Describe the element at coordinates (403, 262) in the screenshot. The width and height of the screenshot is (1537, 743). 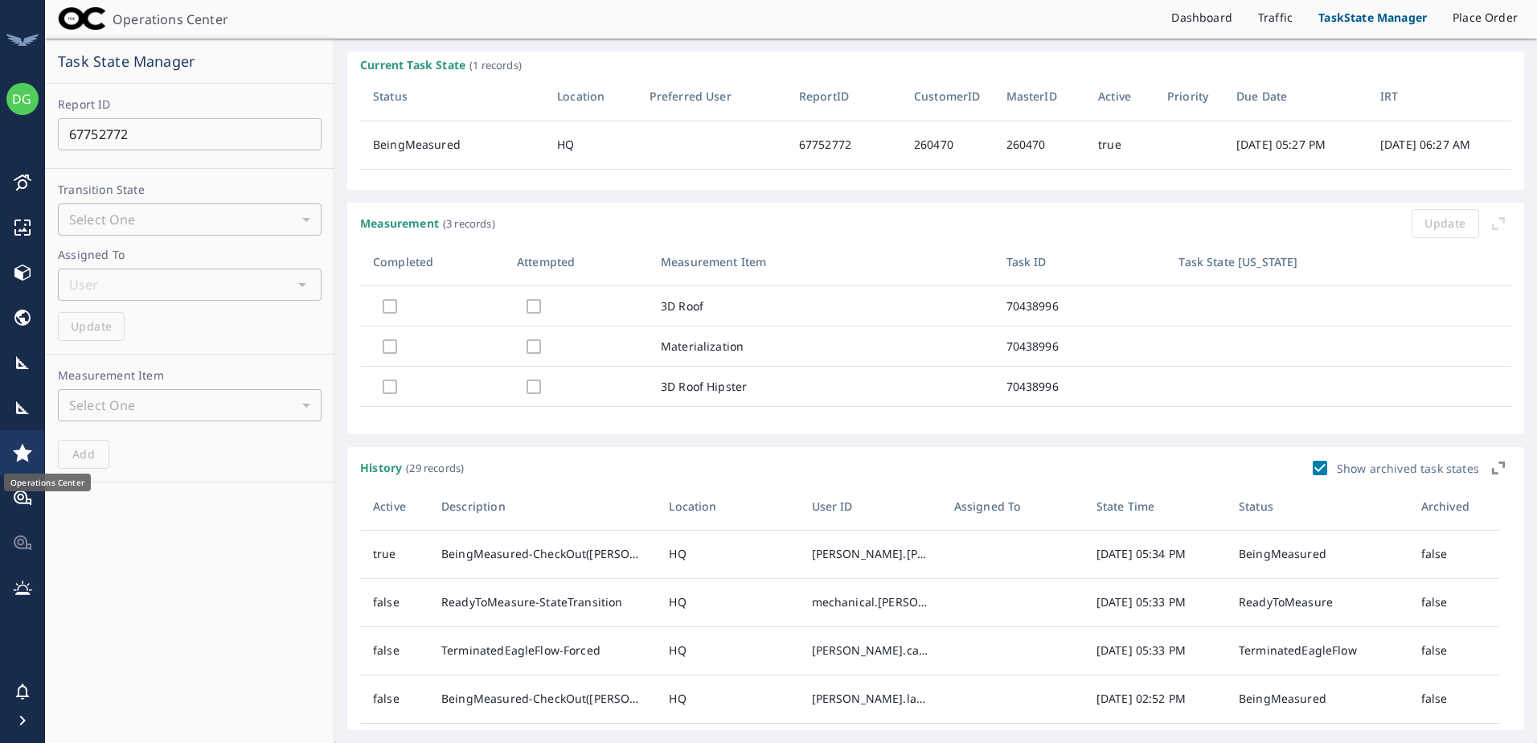
I see `span: Completed` at that location.